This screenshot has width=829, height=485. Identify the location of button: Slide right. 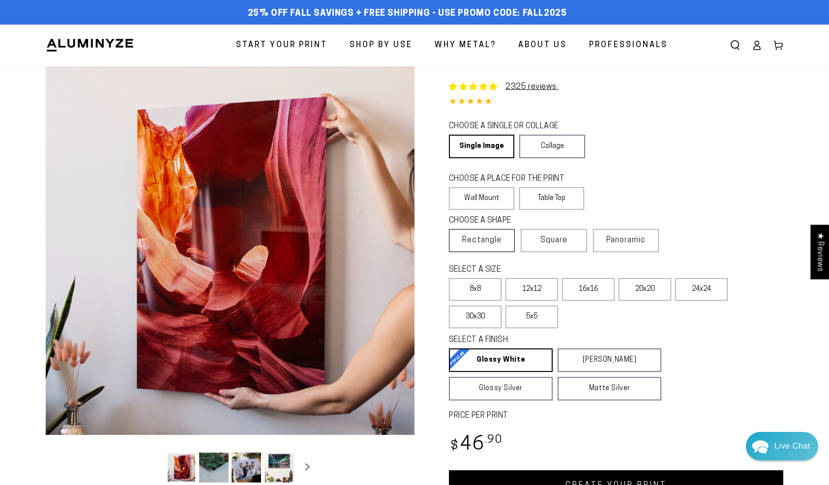
(307, 467).